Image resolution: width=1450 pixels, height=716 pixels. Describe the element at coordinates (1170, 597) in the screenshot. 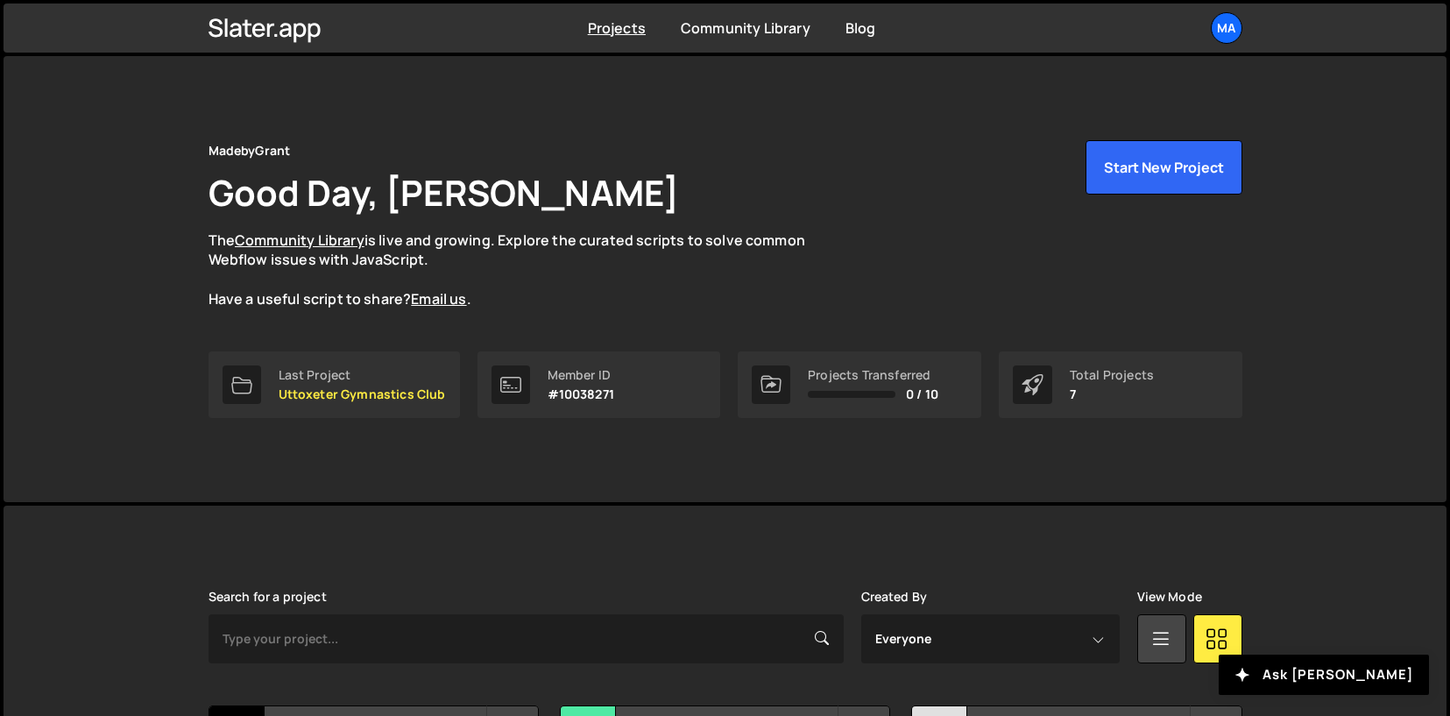

I see `label: View Mode` at that location.